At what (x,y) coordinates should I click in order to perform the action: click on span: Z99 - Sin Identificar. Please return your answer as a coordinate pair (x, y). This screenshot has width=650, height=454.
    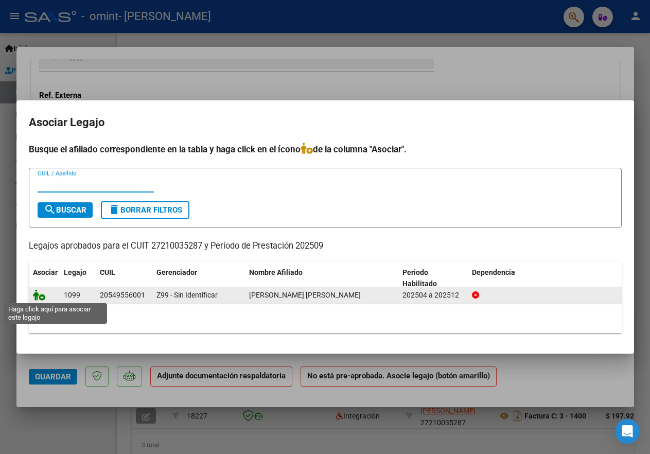
    Looking at the image, I should click on (187, 295).